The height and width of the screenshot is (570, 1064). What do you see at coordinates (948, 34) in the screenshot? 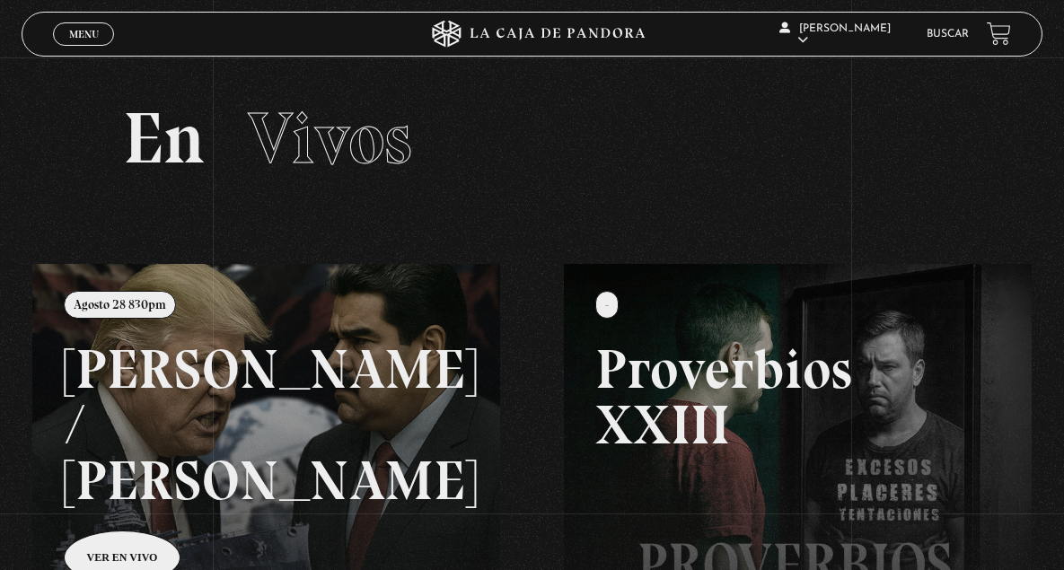
I see `a: Buscar` at bounding box center [948, 34].